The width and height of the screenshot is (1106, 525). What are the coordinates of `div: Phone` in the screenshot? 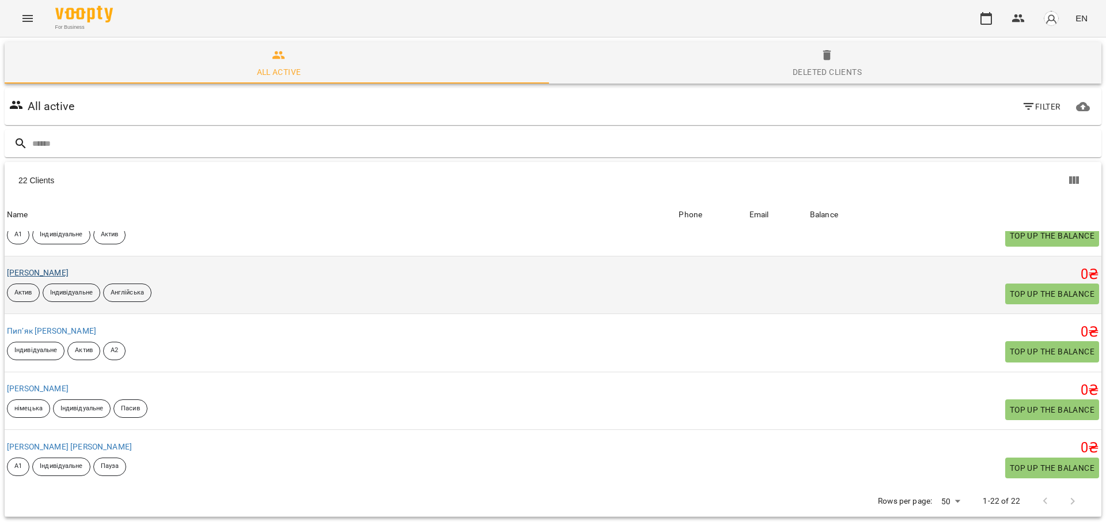 It's located at (690, 215).